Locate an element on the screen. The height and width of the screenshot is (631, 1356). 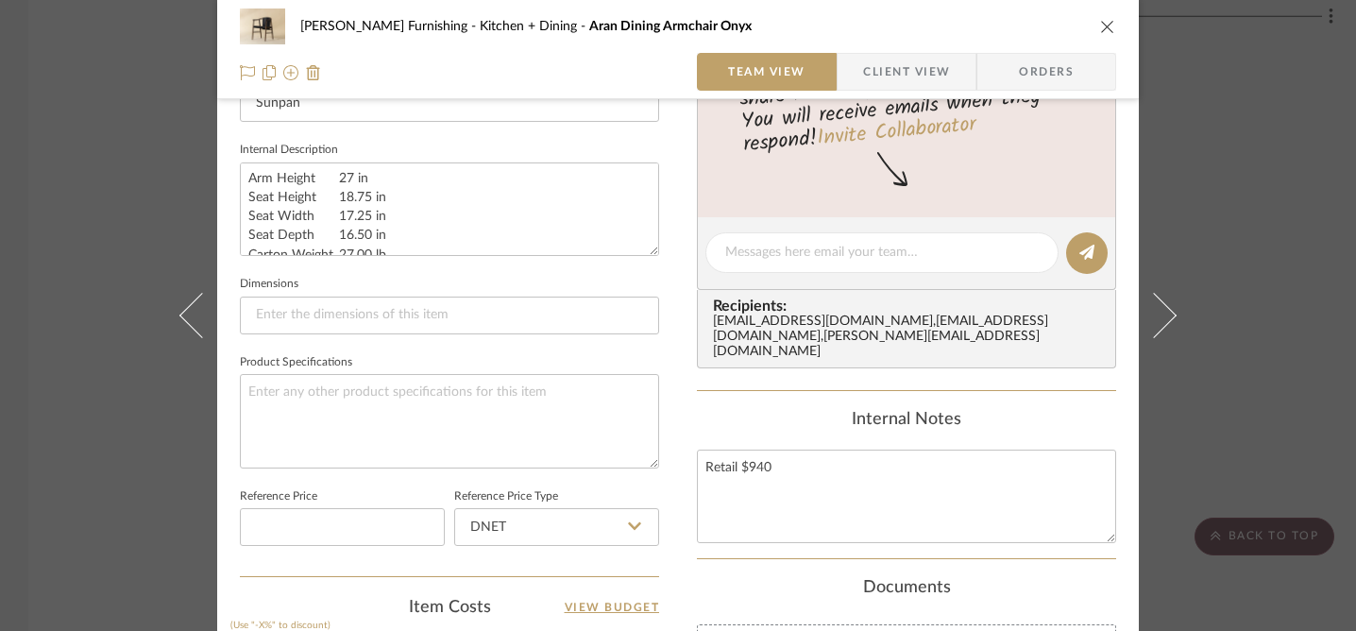
label: Reference Price Type is located at coordinates (506, 497).